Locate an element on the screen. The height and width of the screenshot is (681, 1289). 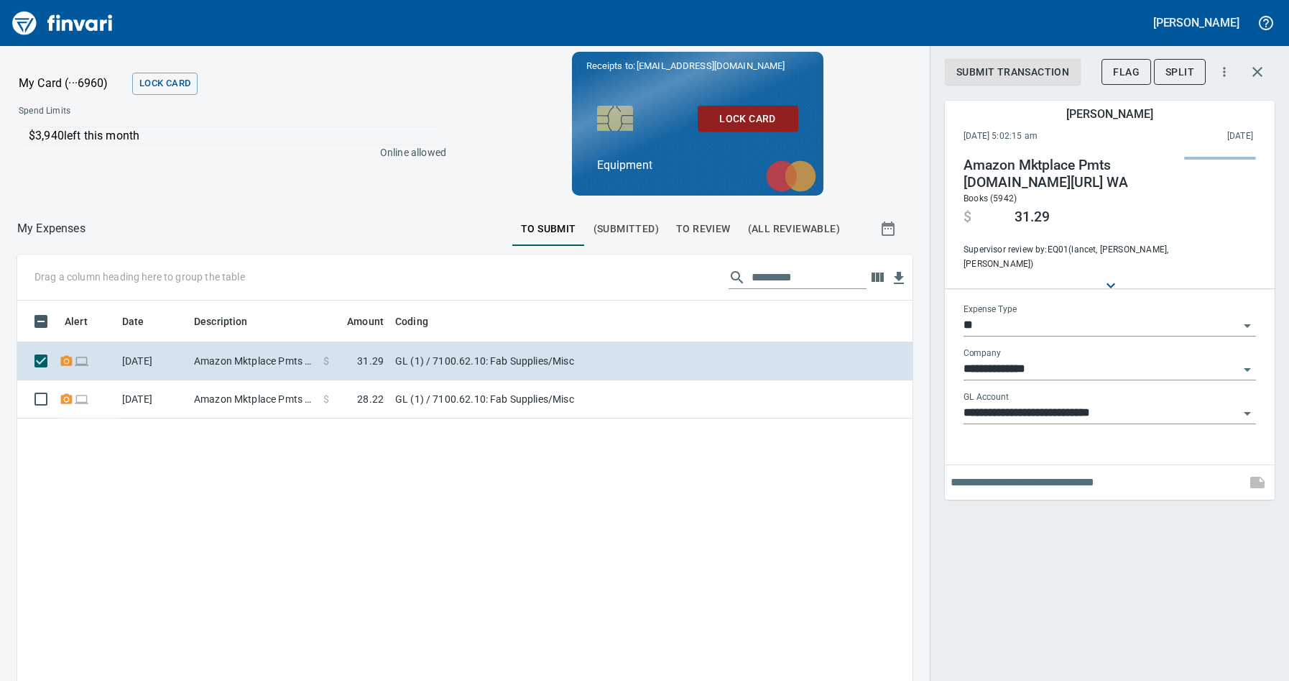
button: Choose columns to display is located at coordinates (878, 277).